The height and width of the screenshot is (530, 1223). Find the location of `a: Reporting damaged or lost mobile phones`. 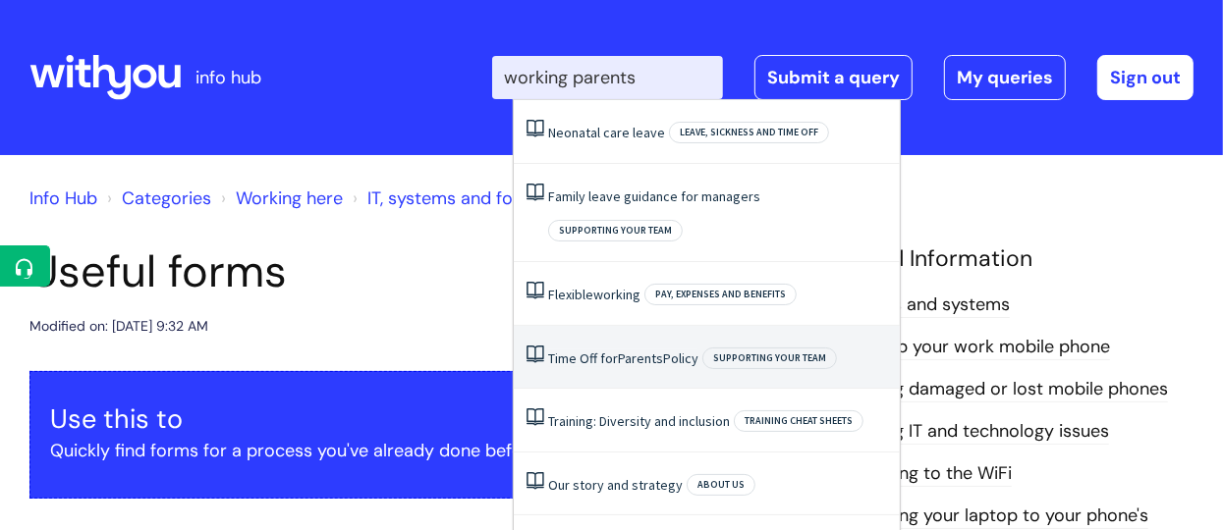

a: Reporting damaged or lost mobile phones is located at coordinates (996, 390).